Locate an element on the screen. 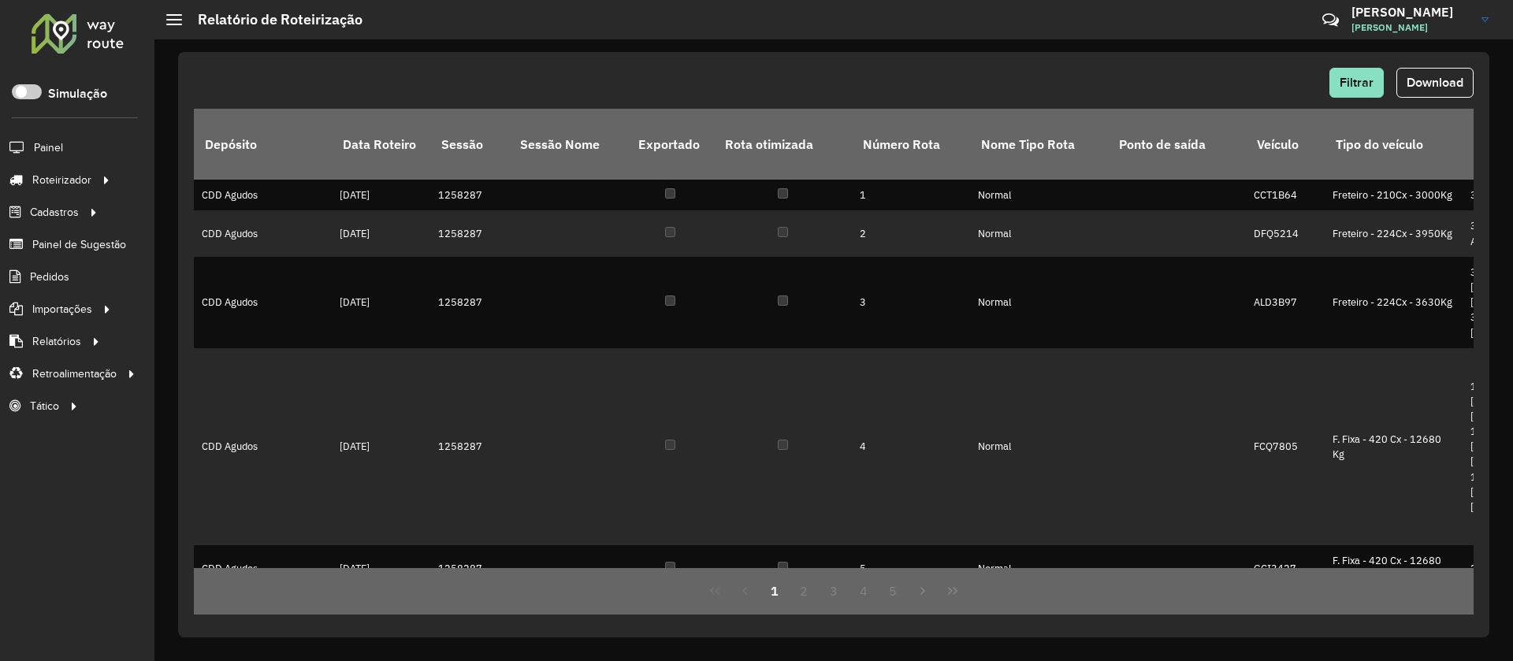 This screenshot has height=661, width=1513. td: 3 is located at coordinates (911, 303).